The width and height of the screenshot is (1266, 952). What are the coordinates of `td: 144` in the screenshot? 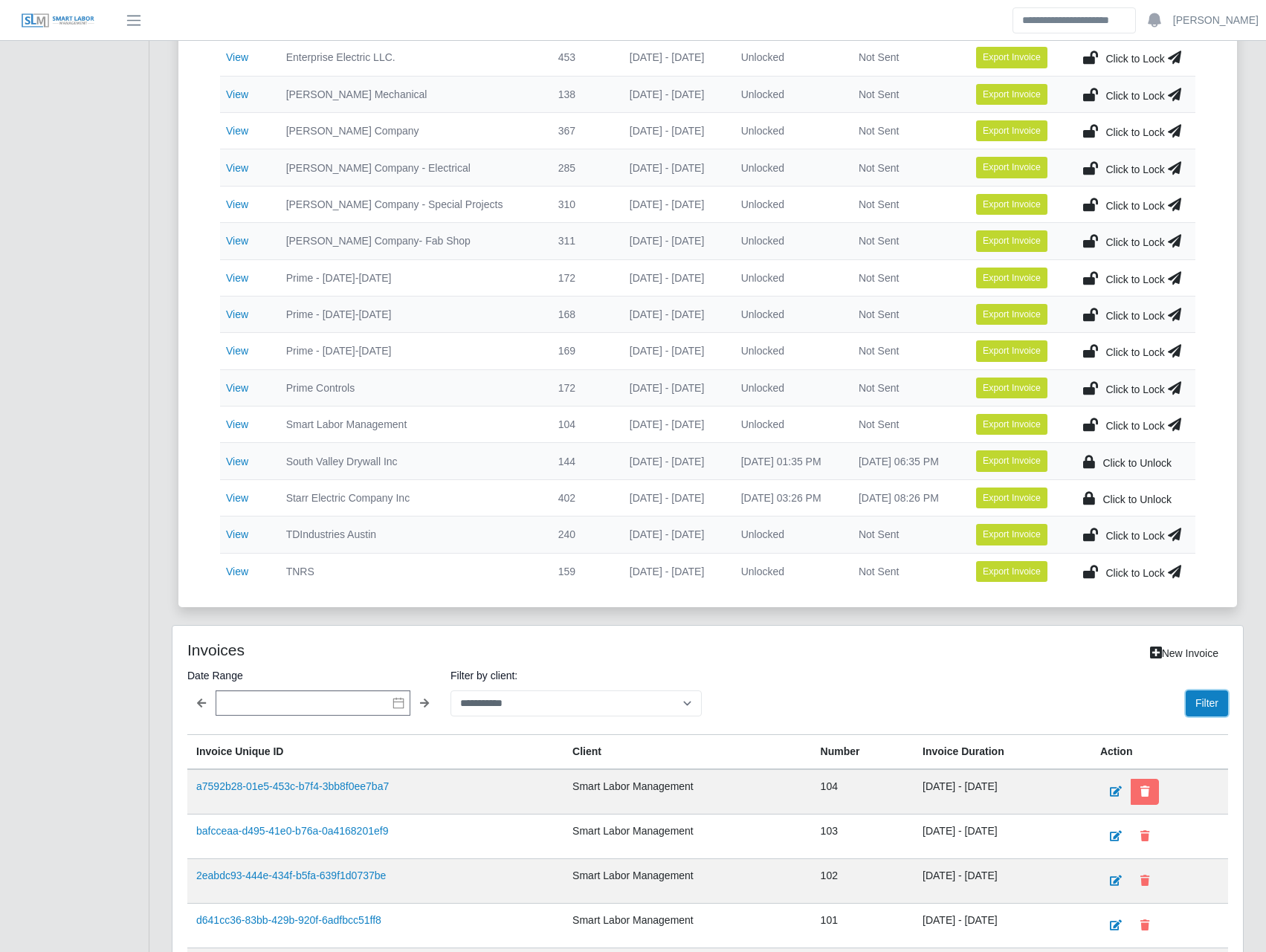 It's located at (582, 461).